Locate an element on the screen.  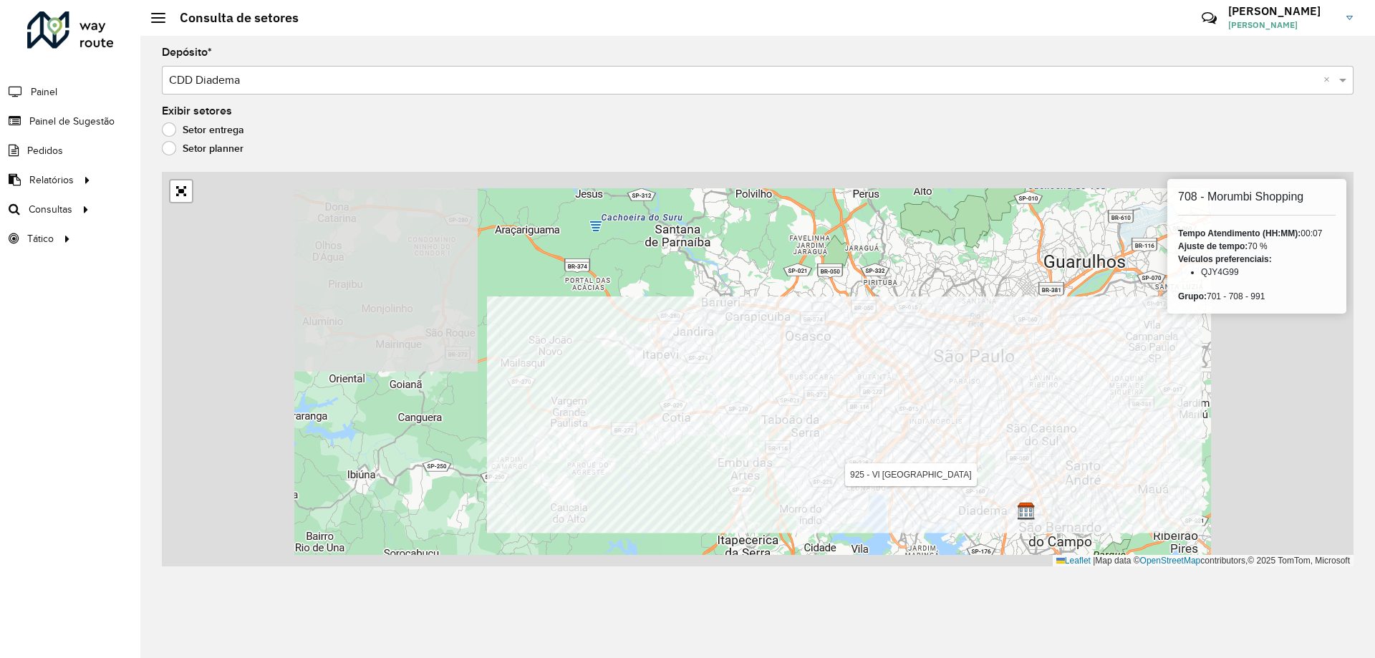
strong: Grupo: is located at coordinates (1192, 296).